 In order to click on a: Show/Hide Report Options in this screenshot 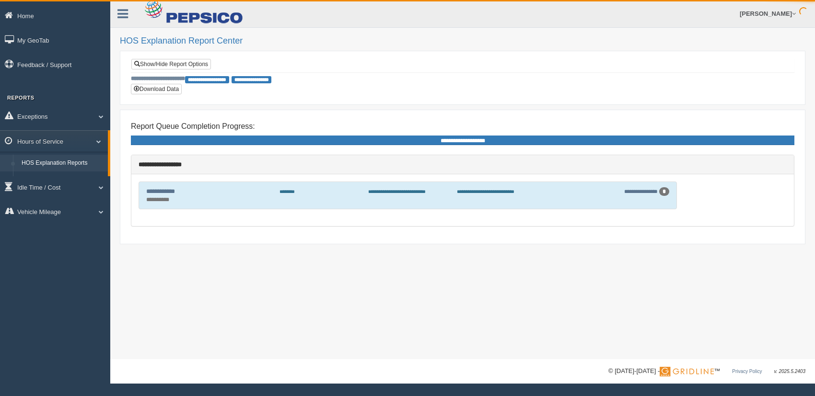, I will do `click(171, 64)`.